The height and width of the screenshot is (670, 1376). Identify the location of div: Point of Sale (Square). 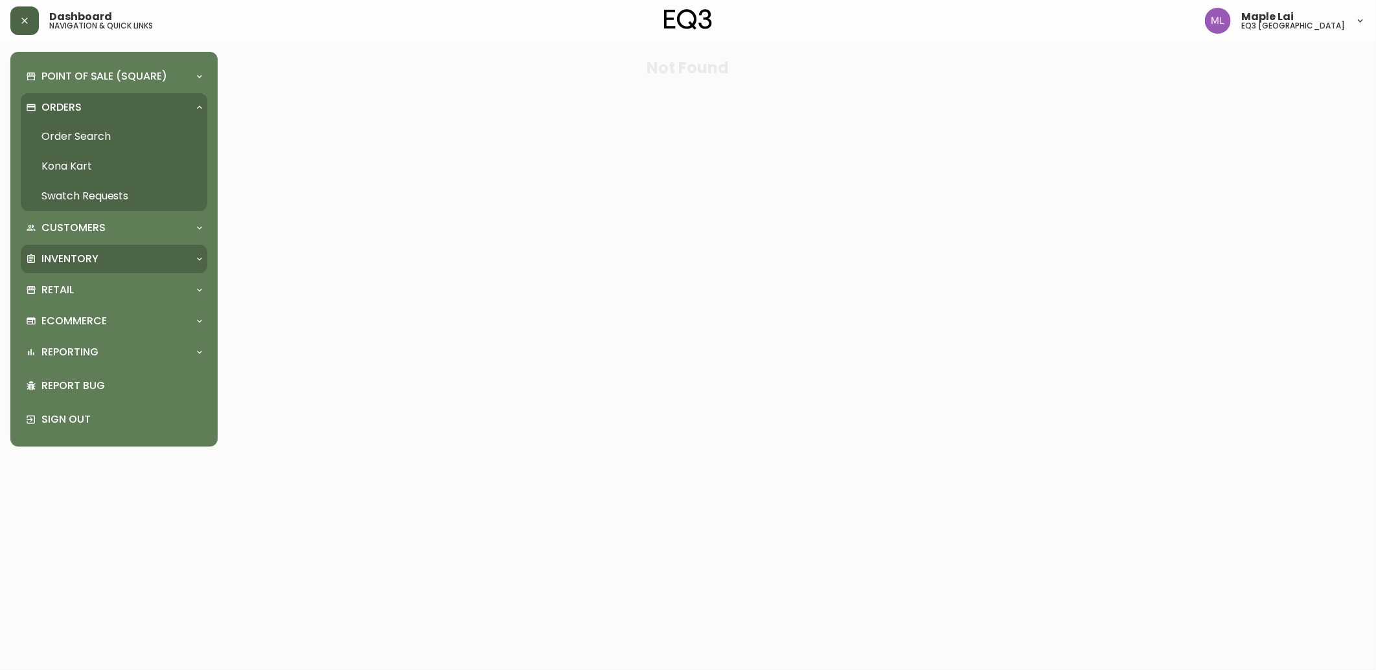
(114, 76).